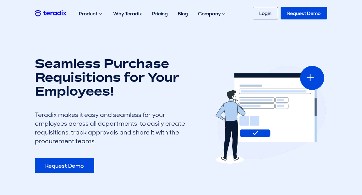  What do you see at coordinates (128, 14) in the screenshot?
I see `a: Why Teradix` at bounding box center [128, 14].